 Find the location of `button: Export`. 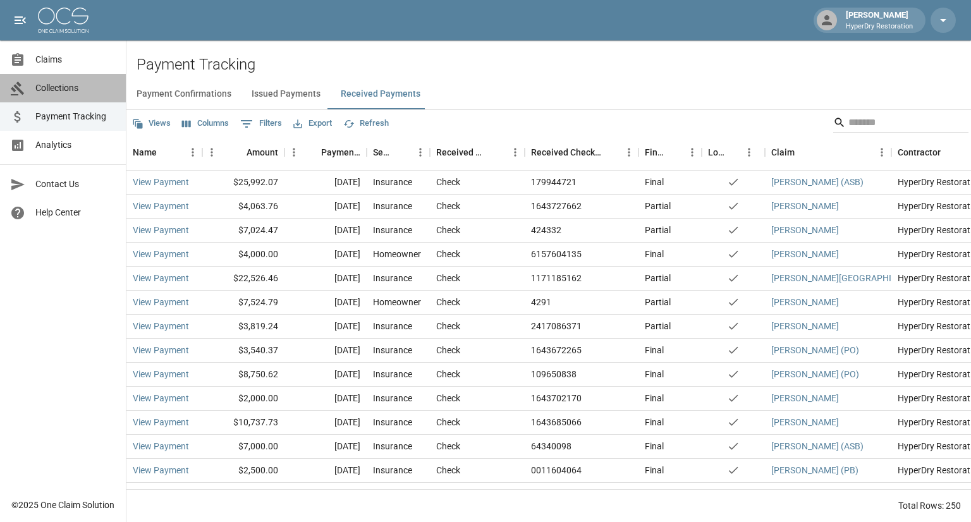

button: Export is located at coordinates (312, 123).